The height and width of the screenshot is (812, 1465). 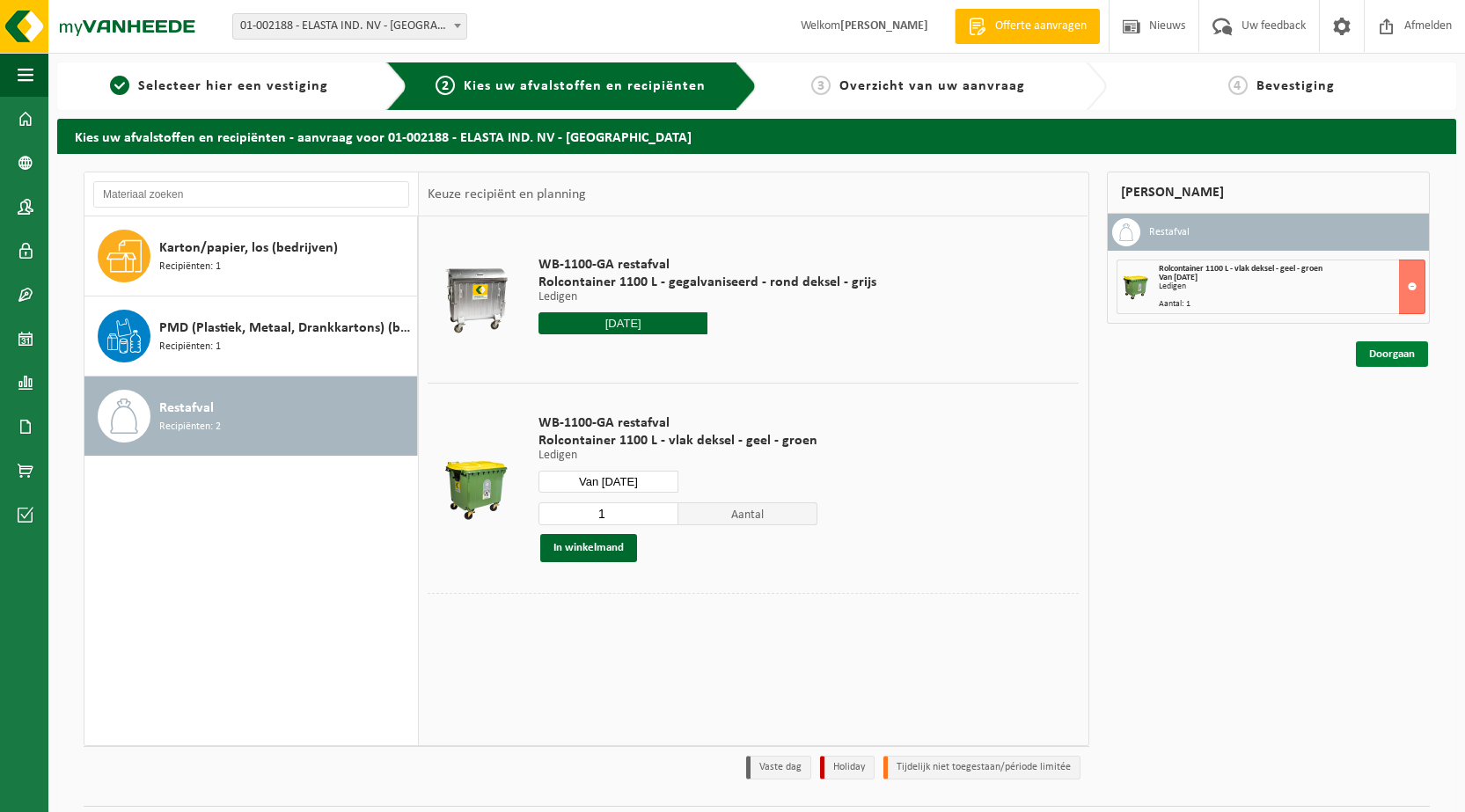 I want to click on span: 2, so click(x=445, y=85).